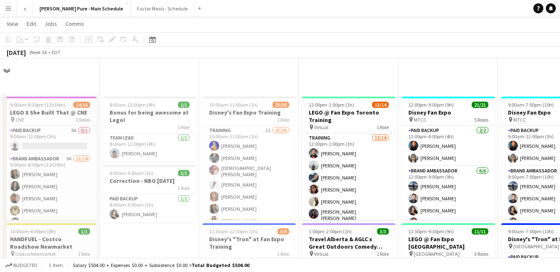  I want to click on span: 12:30pm-9:30pm (9h), so click(431, 231).